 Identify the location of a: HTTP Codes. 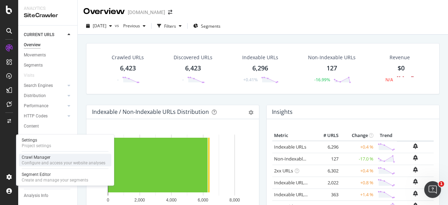
(44, 116).